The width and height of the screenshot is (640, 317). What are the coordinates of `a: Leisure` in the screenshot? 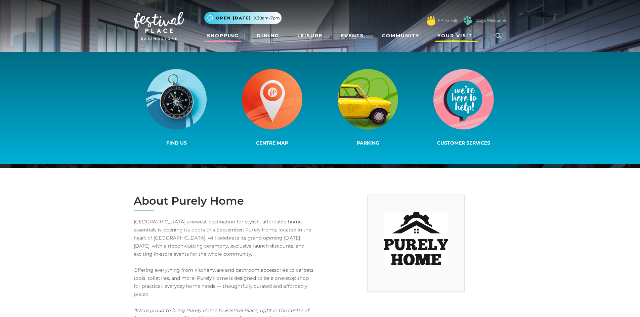 It's located at (310, 36).